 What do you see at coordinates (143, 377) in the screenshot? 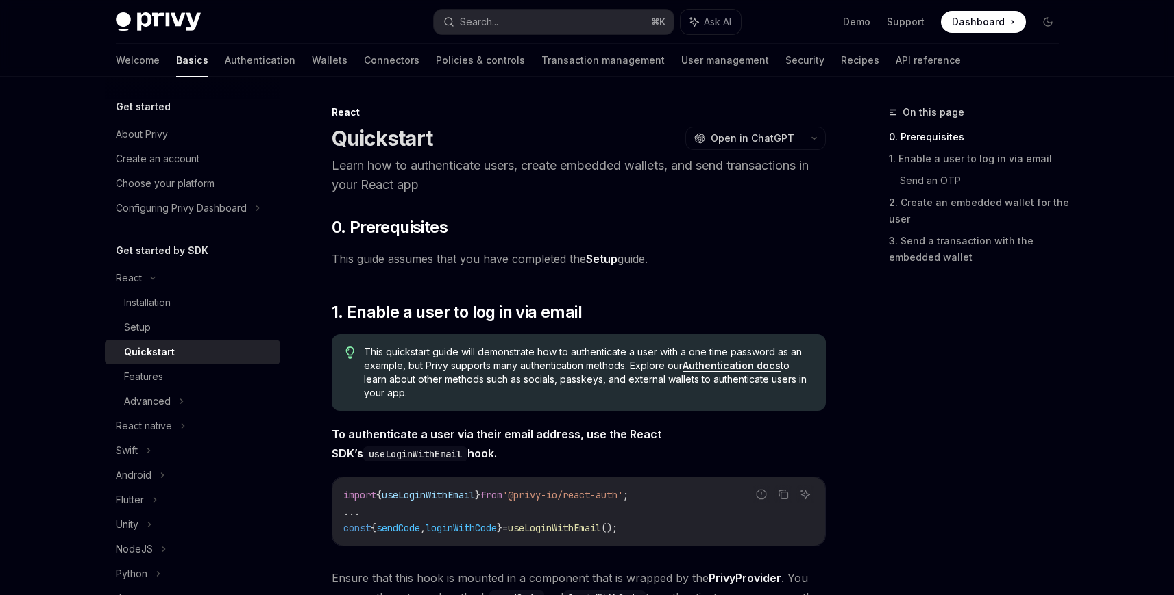
I see `div: Features` at bounding box center [143, 377].